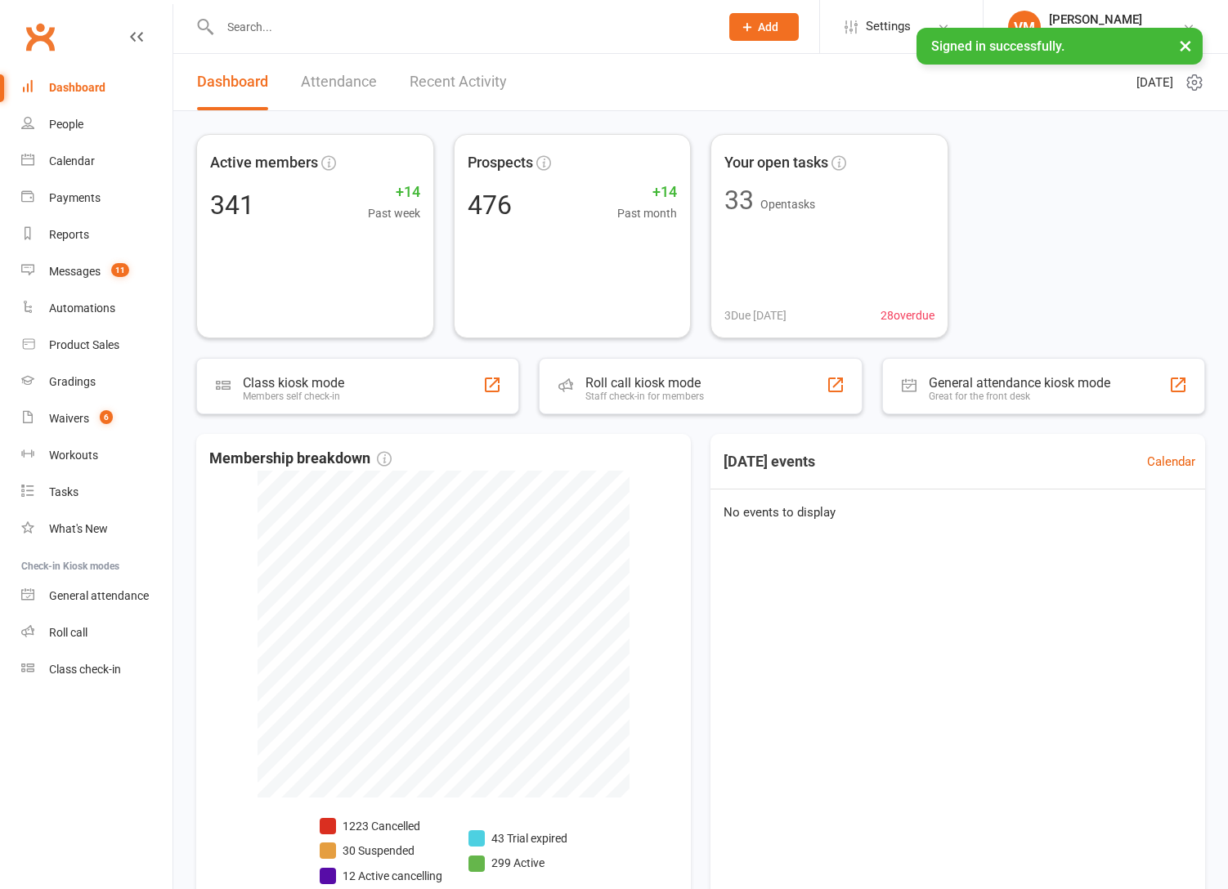  I want to click on a: Automations, so click(96, 308).